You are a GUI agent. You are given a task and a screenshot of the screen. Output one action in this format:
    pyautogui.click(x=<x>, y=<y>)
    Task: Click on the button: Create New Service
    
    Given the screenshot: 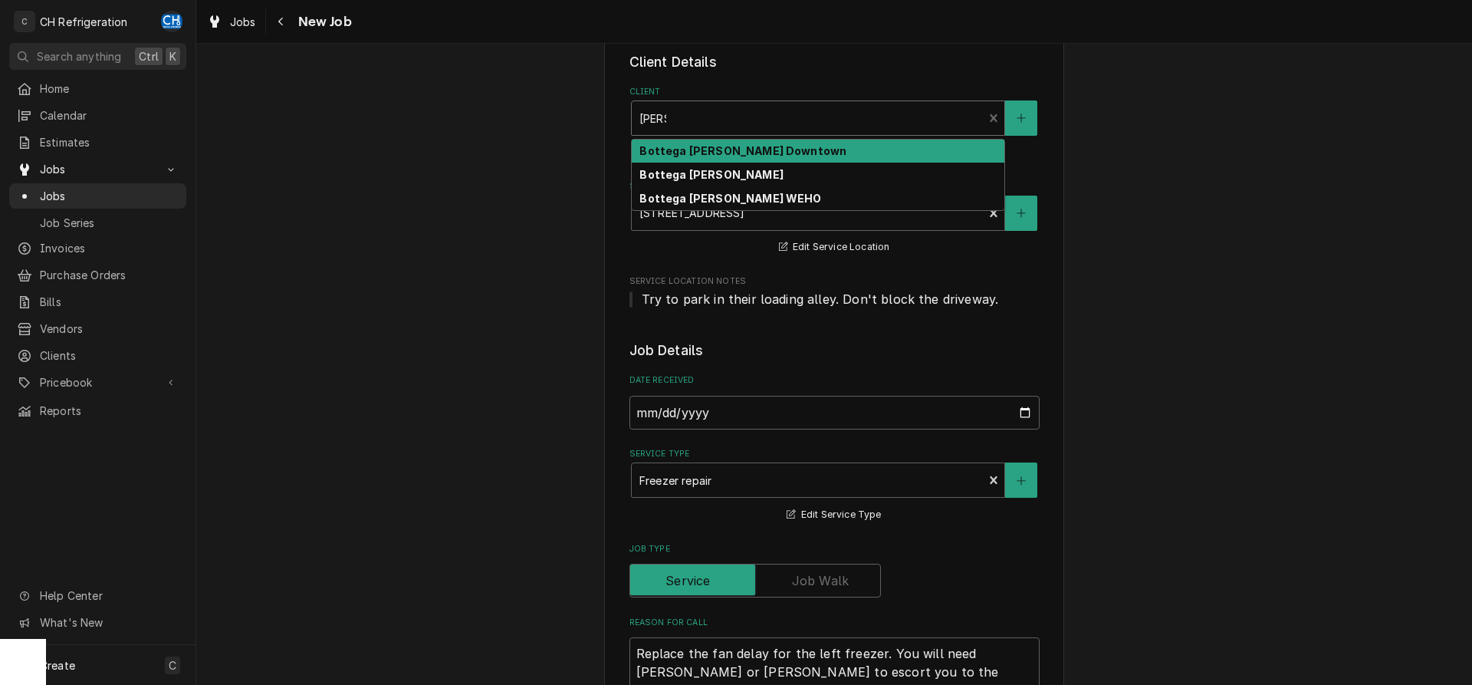 What is the action you would take?
    pyautogui.click(x=1021, y=480)
    